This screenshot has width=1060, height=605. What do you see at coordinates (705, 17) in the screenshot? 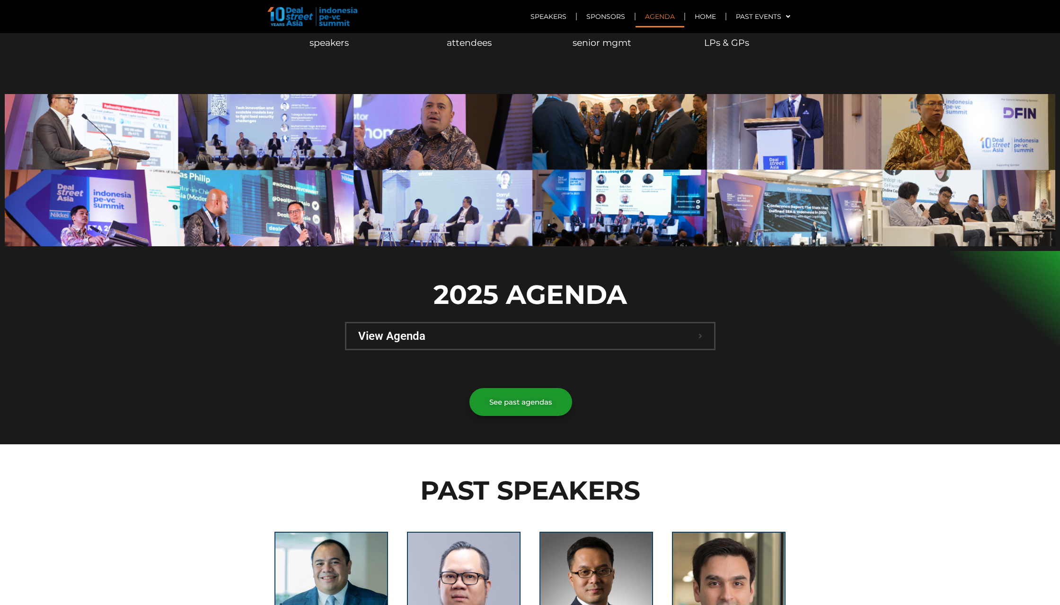
I see `a: Home` at bounding box center [705, 17].